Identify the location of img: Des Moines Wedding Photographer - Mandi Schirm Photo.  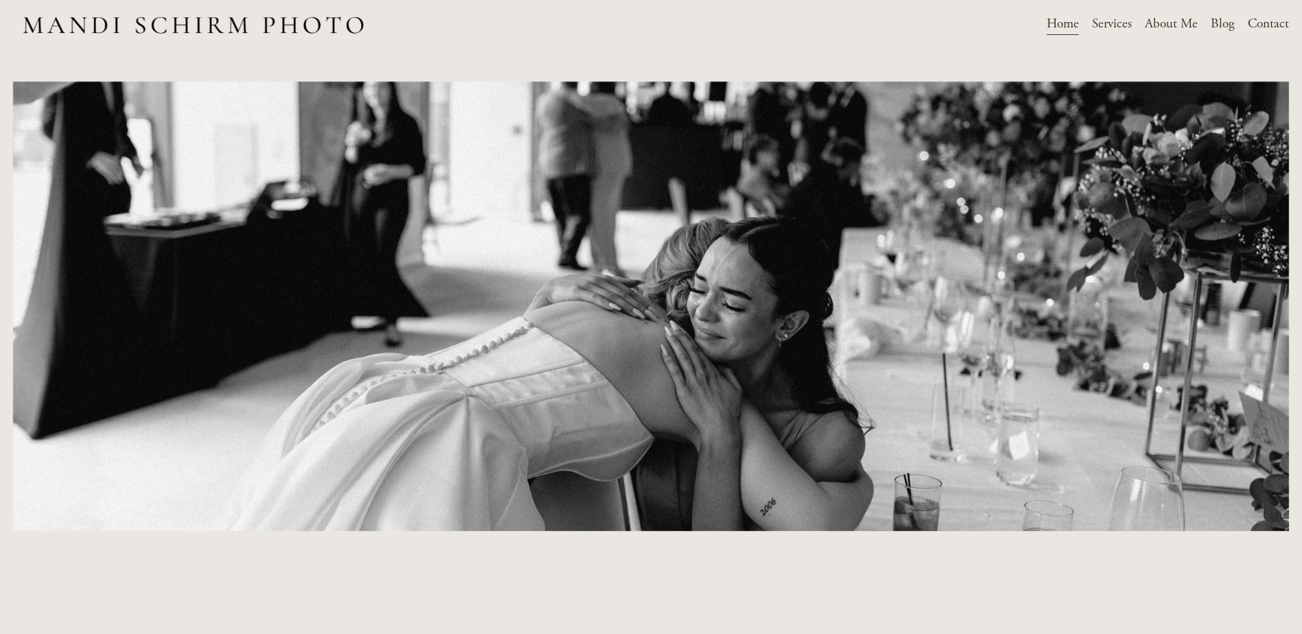
(194, 24).